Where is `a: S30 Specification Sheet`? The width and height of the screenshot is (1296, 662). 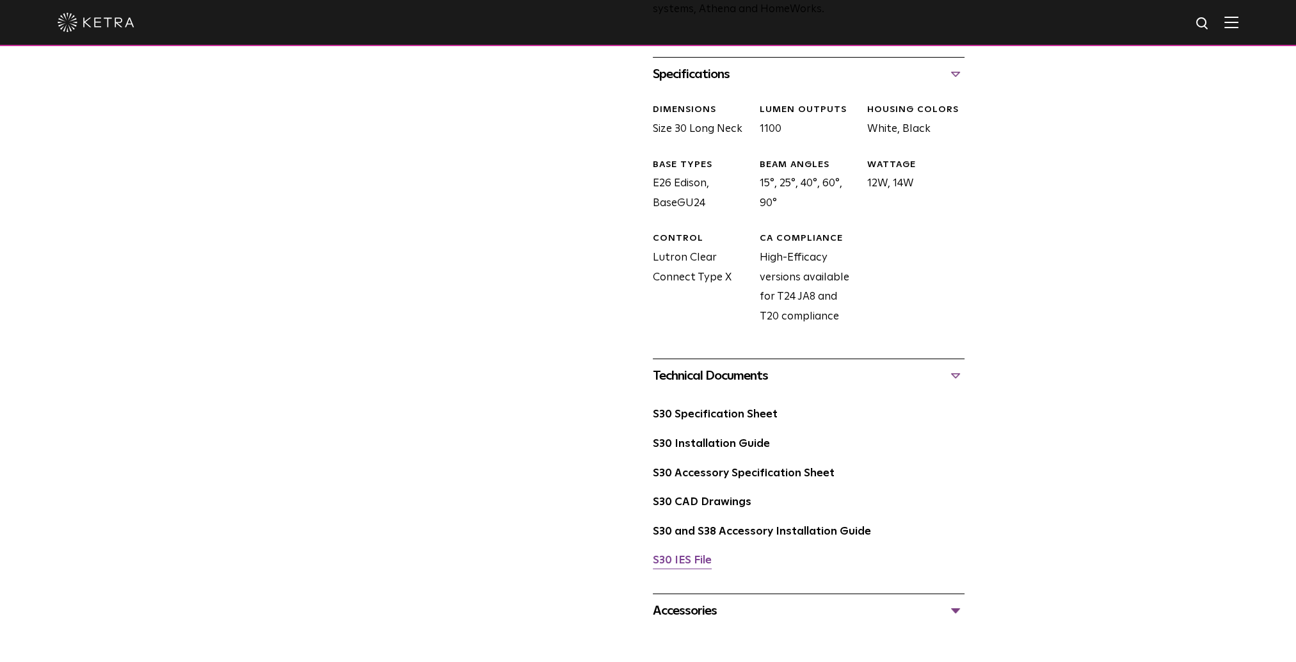 a: S30 Specification Sheet is located at coordinates (715, 414).